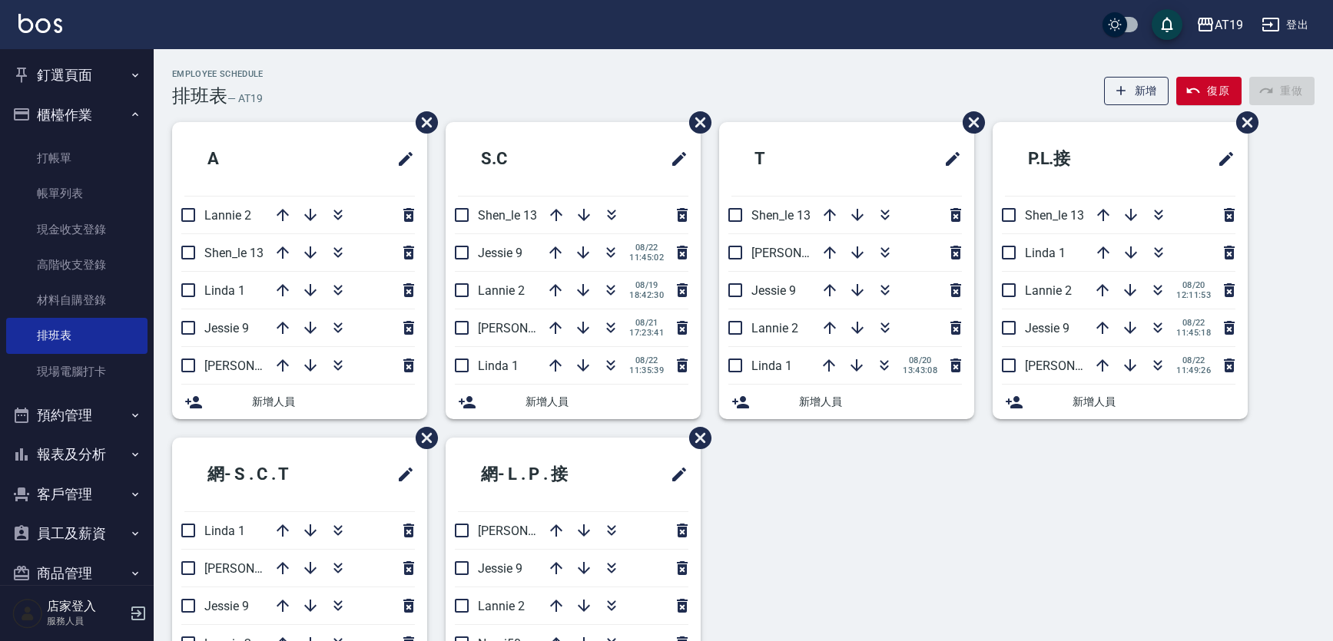  Describe the element at coordinates (796, 159) in the screenshot. I see `h2: T` at that location.